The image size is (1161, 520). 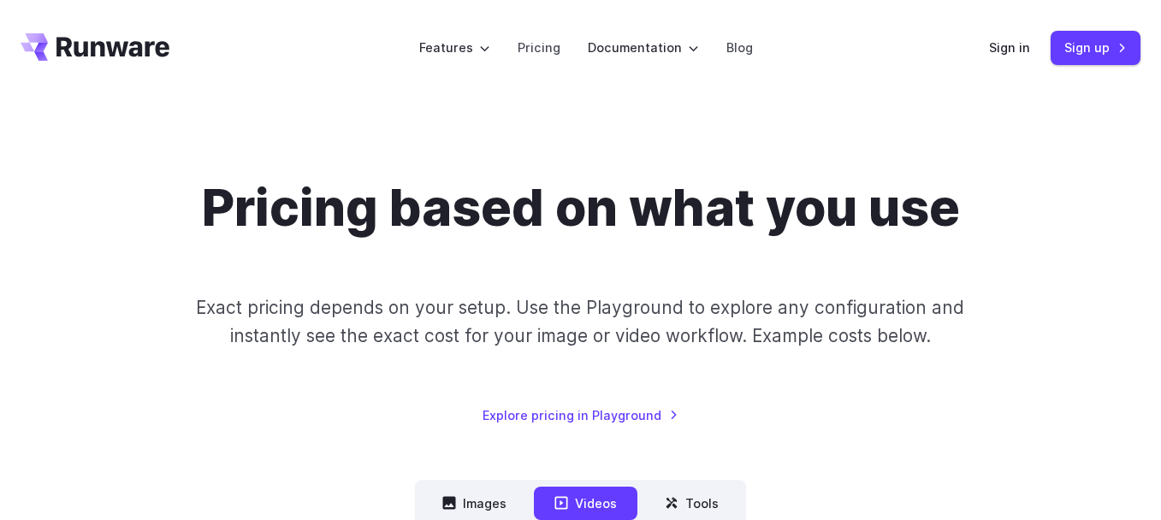 I want to click on a: Go to /, so click(x=95, y=47).